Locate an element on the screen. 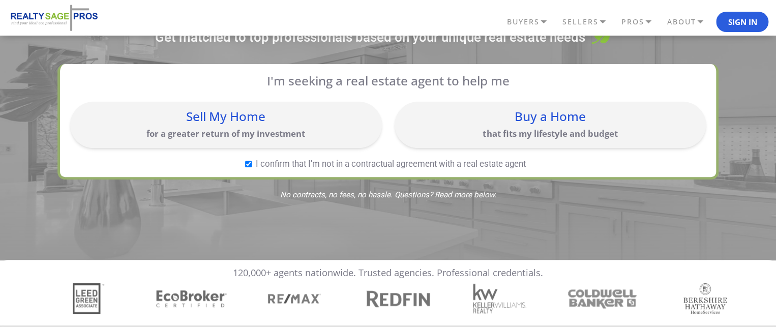  img: Sponsor Logo: Coldwell Banker is located at coordinates (602, 298).